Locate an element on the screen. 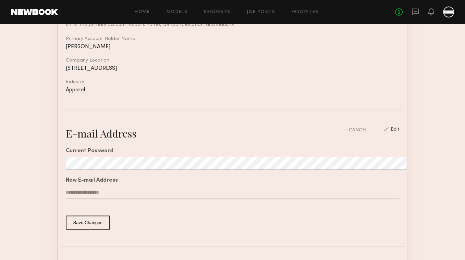 This screenshot has height=260, width=465. div: Edit is located at coordinates (395, 131).